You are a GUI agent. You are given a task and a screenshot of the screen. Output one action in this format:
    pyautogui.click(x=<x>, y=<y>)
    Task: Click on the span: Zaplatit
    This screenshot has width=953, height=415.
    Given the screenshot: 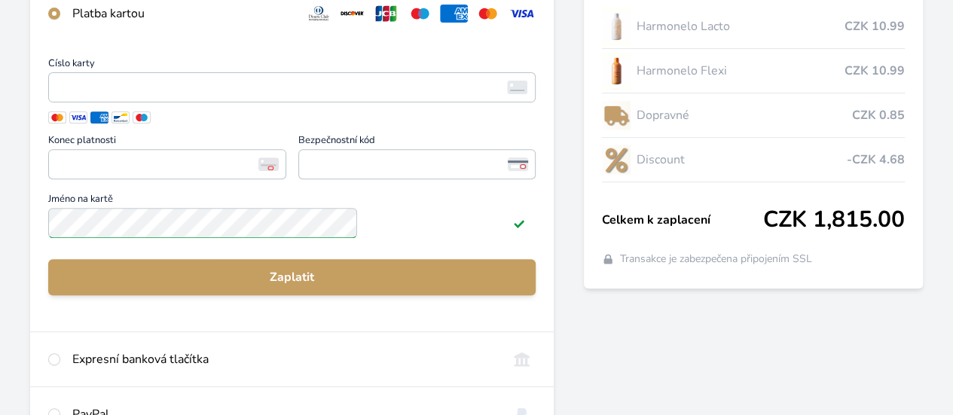 What is the action you would take?
    pyautogui.click(x=292, y=277)
    